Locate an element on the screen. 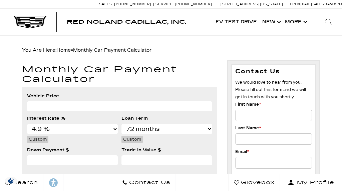 The image size is (342, 191). h3: Contact Us is located at coordinates (273, 72).